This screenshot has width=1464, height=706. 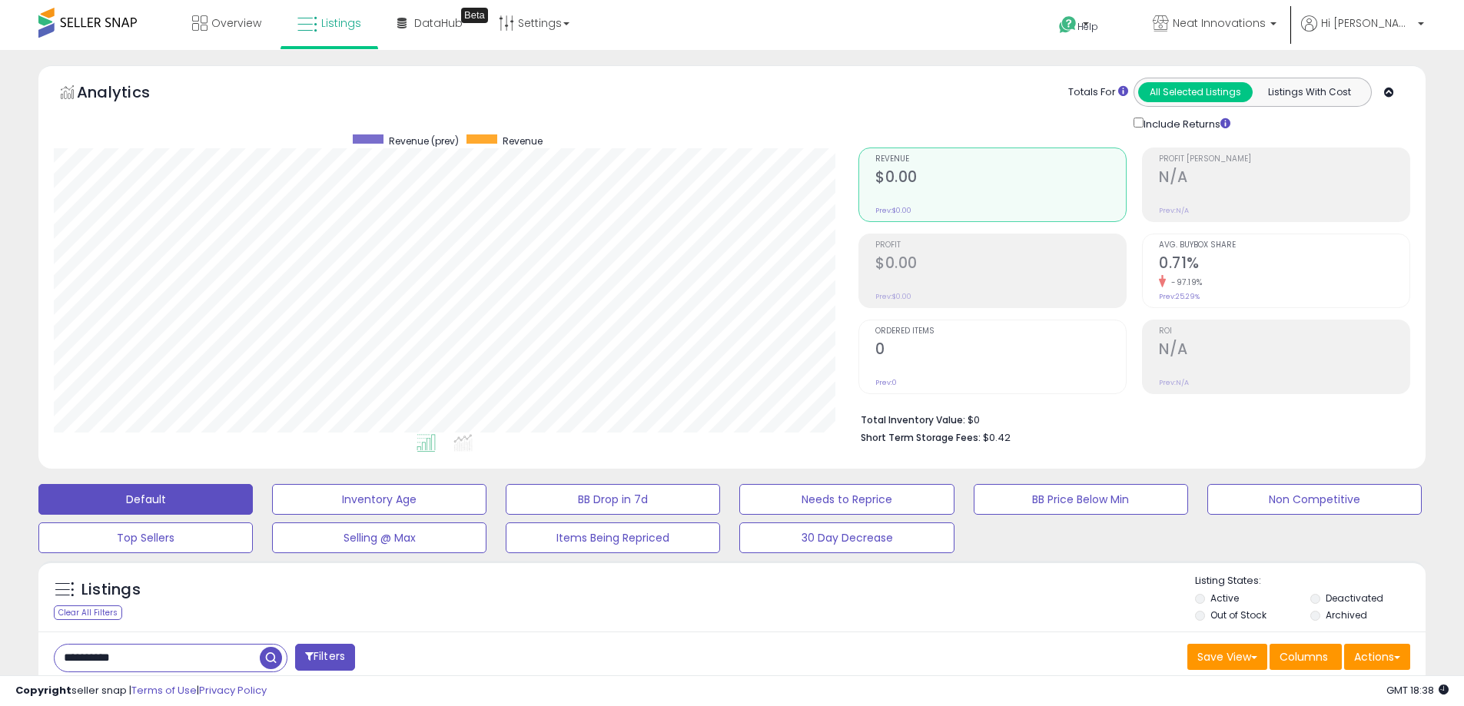 I want to click on button: Selling @ Max, so click(x=379, y=538).